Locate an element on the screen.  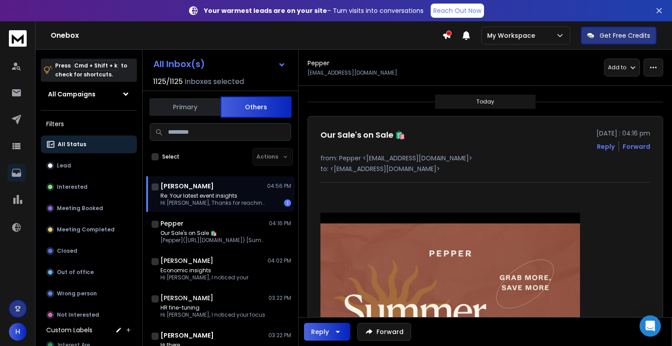
a: Reach Out Now is located at coordinates (457, 11).